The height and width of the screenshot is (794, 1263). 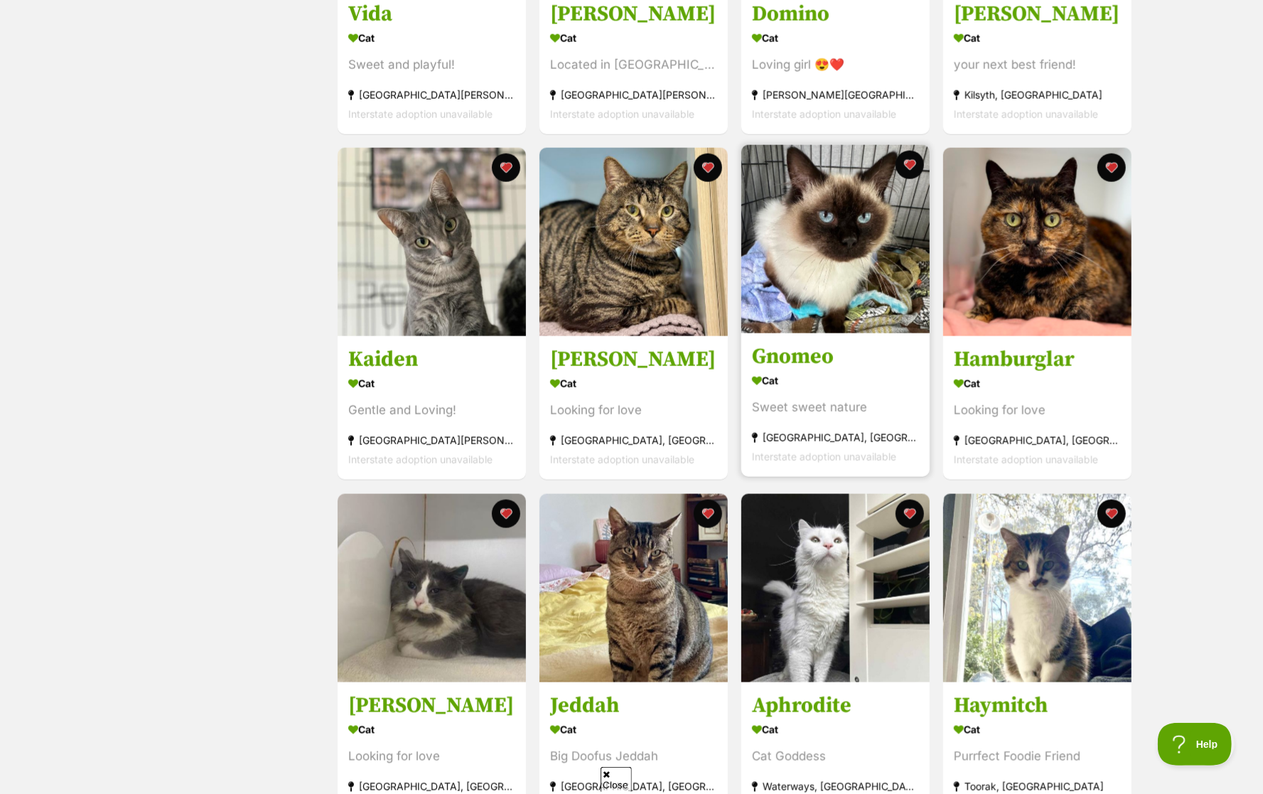 I want to click on div: Purrfect Foodie Friend, so click(x=1037, y=756).